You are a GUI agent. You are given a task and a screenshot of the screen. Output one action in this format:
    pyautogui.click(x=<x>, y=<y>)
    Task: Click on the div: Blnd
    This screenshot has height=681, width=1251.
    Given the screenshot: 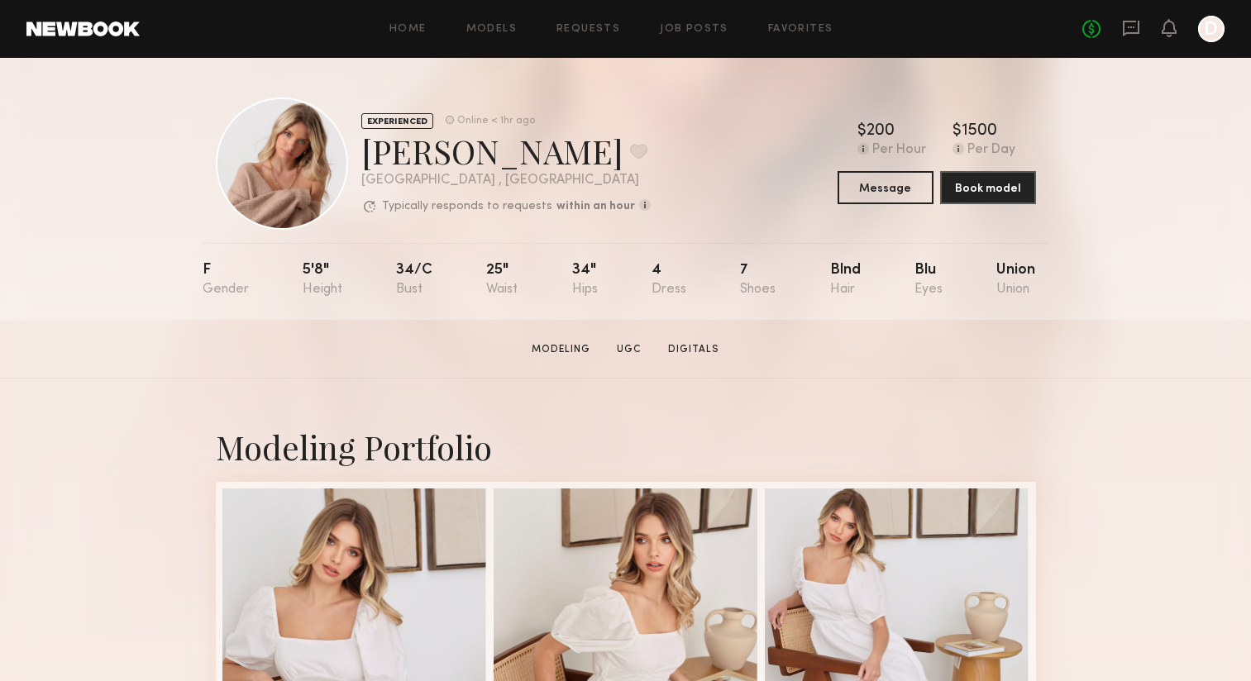 What is the action you would take?
    pyautogui.click(x=845, y=279)
    